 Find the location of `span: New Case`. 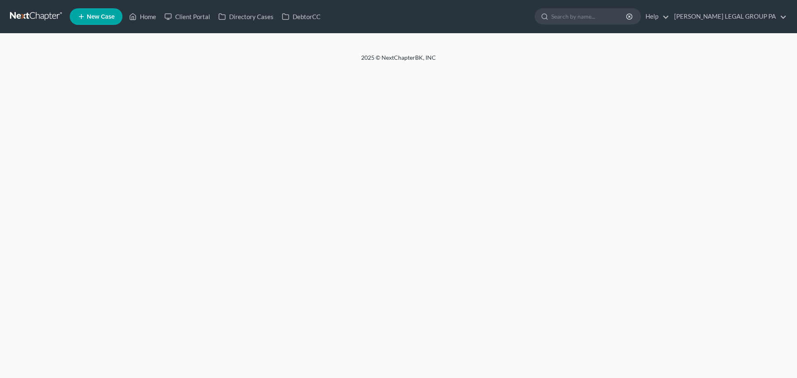

span: New Case is located at coordinates (100, 17).